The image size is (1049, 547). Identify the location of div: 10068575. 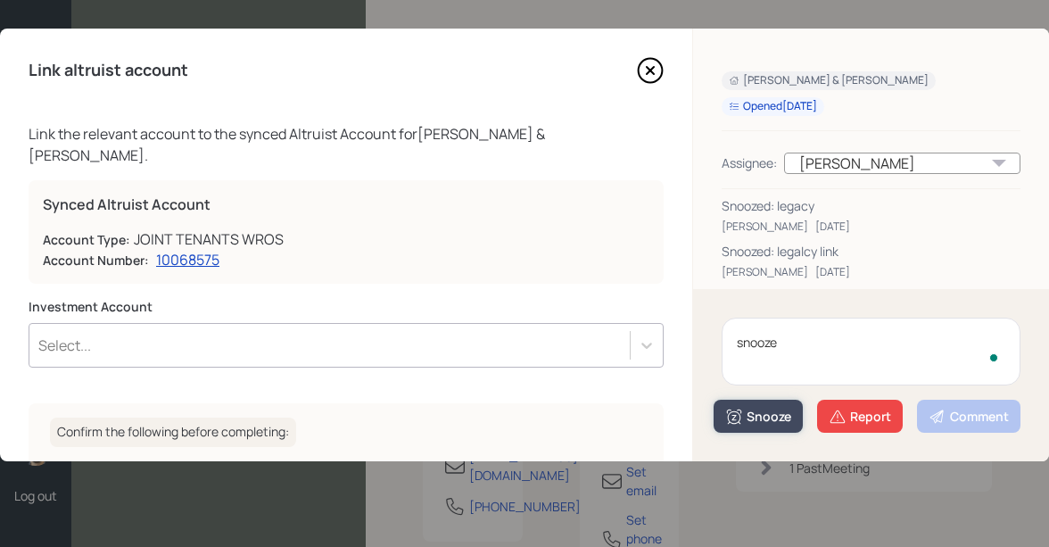
(187, 260).